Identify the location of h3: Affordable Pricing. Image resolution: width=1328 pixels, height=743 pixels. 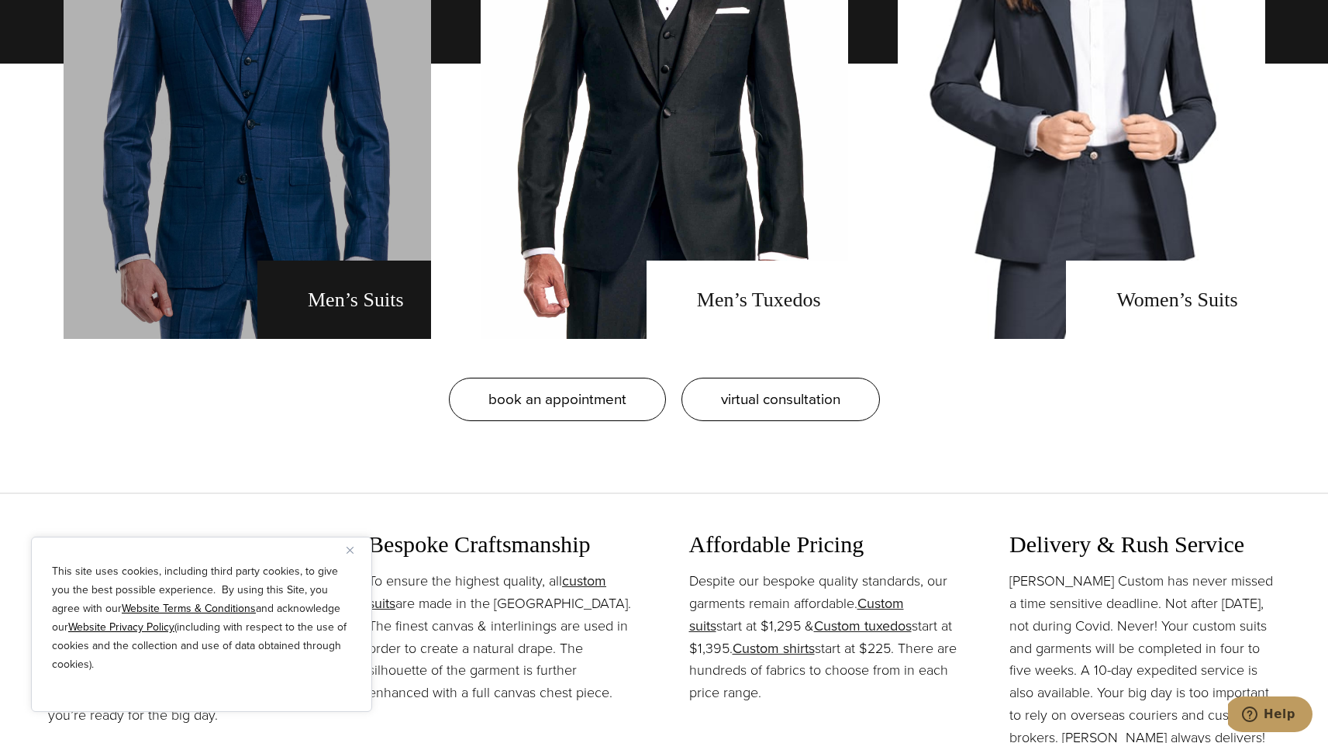
(825, 544).